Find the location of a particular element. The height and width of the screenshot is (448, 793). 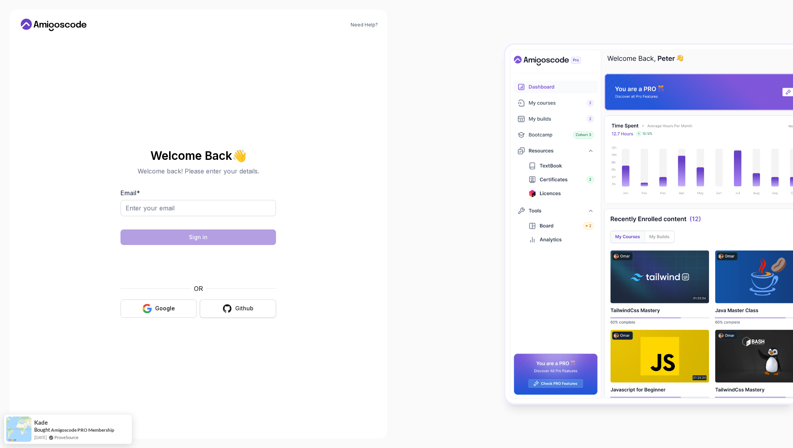

div: Github is located at coordinates (244, 308).